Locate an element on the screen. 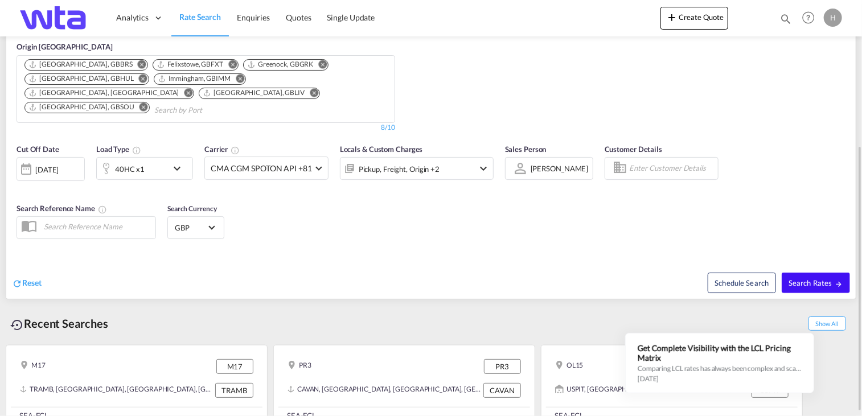 This screenshot has height=416, width=862. div: Help is located at coordinates (811, 18).